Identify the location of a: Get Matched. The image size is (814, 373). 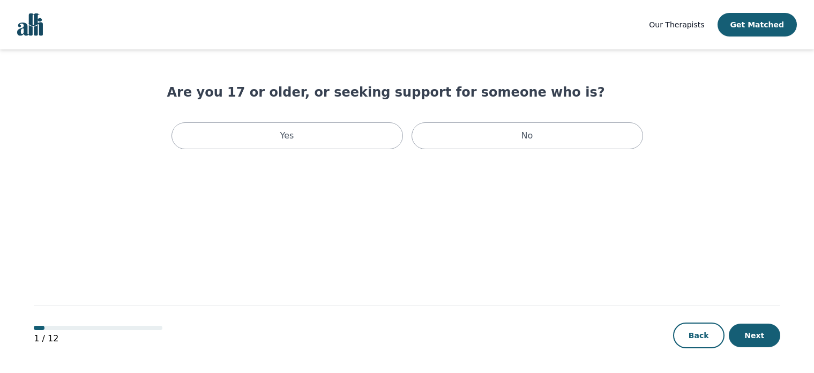
(757, 25).